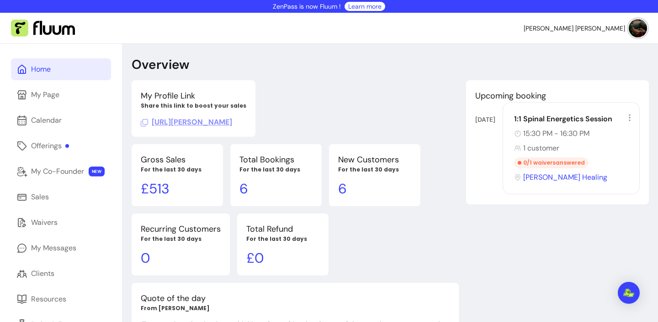  Describe the element at coordinates (43, 28) in the screenshot. I see `img: Fluum Logo` at that location.